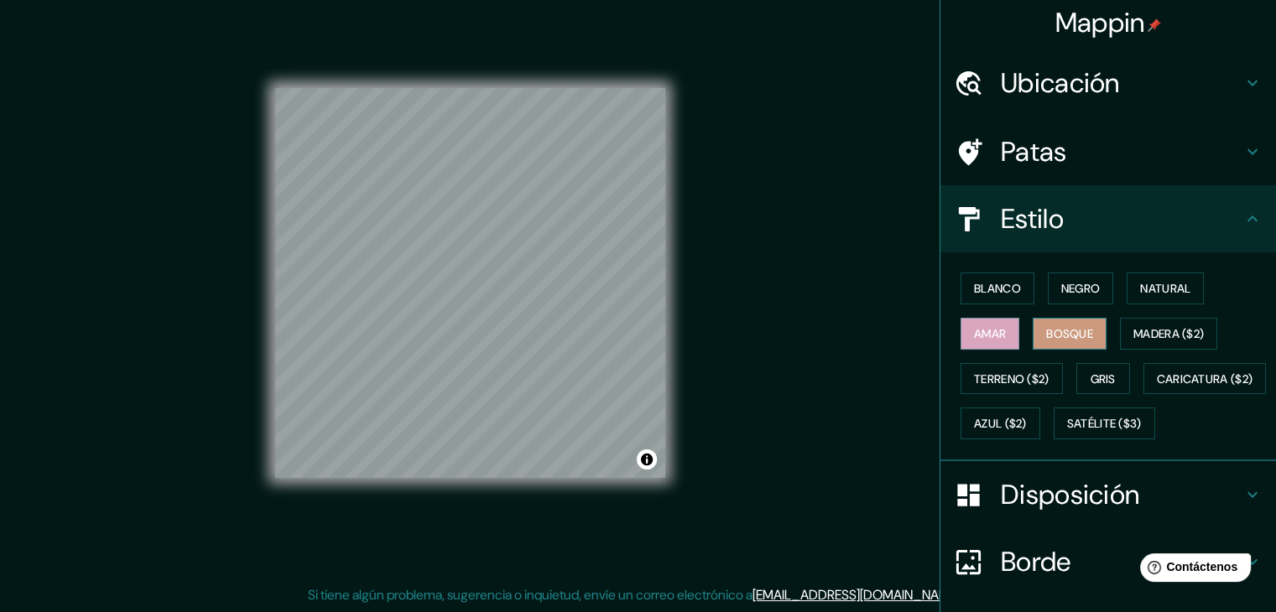  What do you see at coordinates (1108, 219) in the screenshot?
I see `div: Estilo` at bounding box center [1108, 219].